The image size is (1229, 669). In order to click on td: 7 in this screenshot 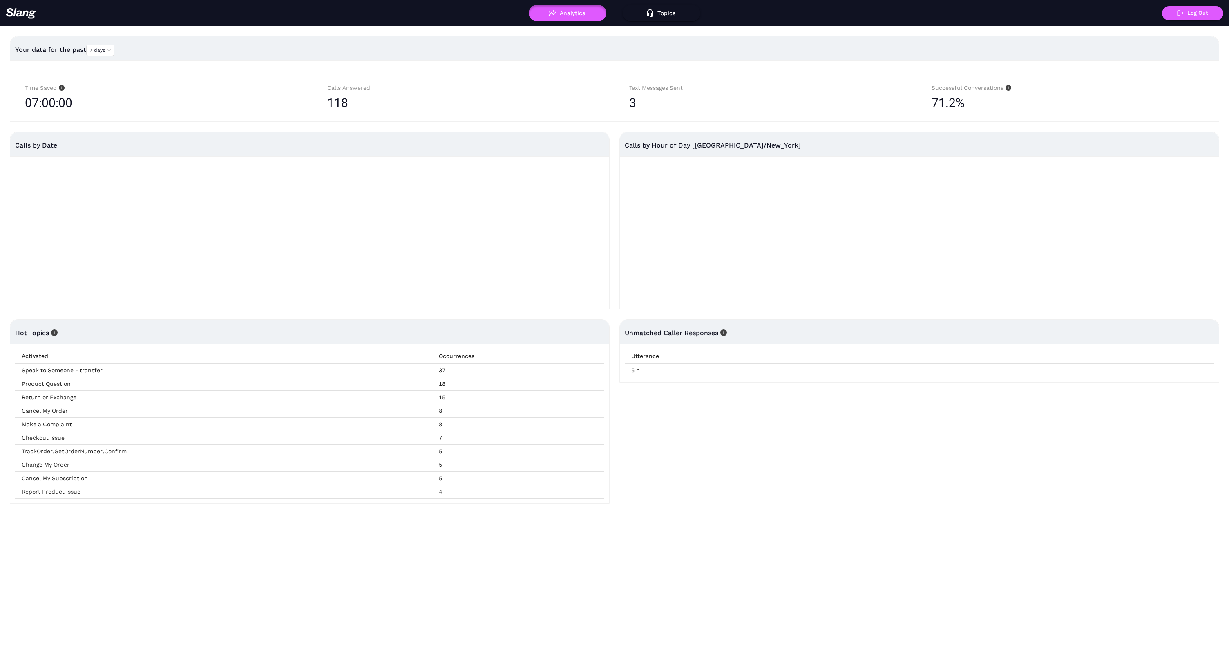, I will do `click(518, 437)`.